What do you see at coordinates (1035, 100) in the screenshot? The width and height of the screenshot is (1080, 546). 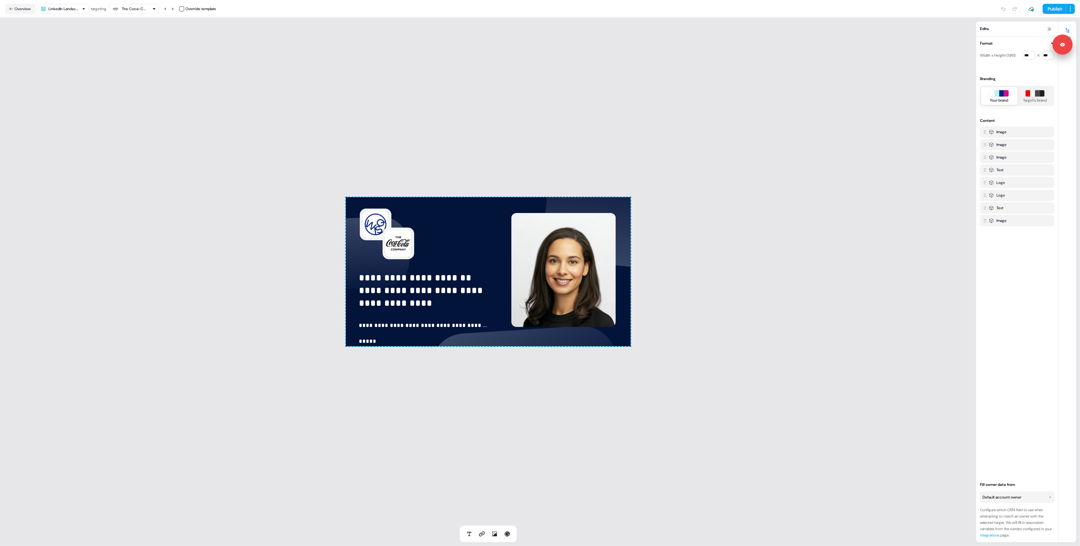 I see `div: Target's brand` at bounding box center [1035, 100].